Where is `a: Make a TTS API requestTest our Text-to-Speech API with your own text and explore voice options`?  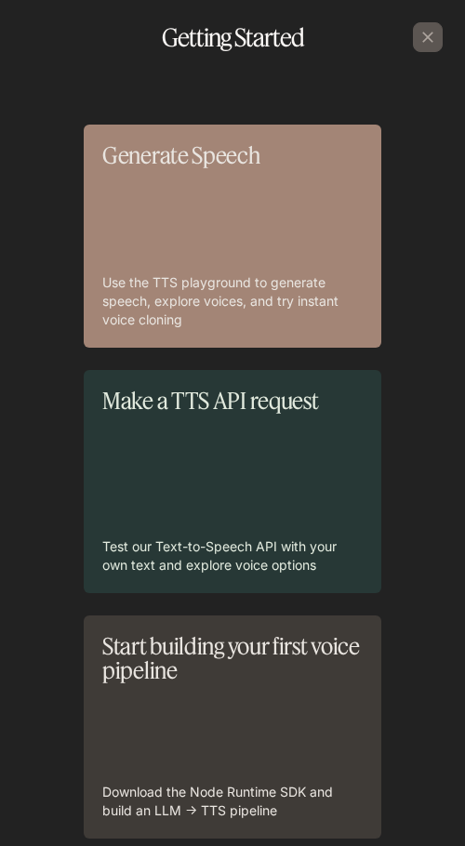
a: Make a TTS API requestTest our Text-to-Speech API with your own text and explore voice options is located at coordinates (232, 481).